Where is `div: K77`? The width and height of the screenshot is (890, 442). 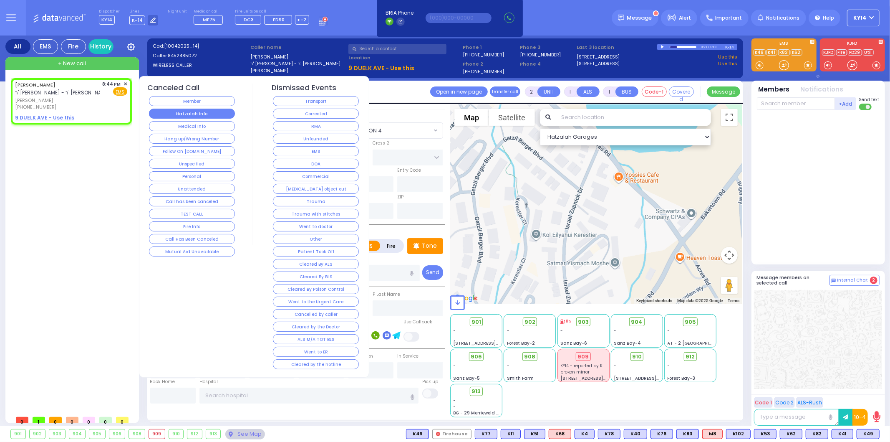 div: K77 is located at coordinates (486, 434).